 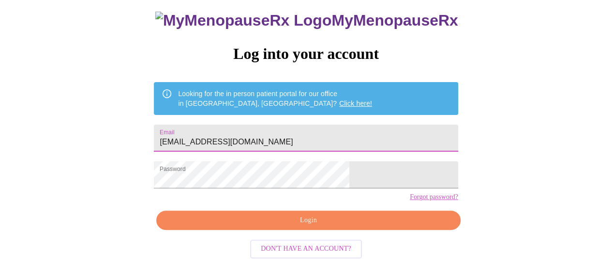 What do you see at coordinates (306, 249) in the screenshot?
I see `button: Don't have an account?` at bounding box center [306, 249].